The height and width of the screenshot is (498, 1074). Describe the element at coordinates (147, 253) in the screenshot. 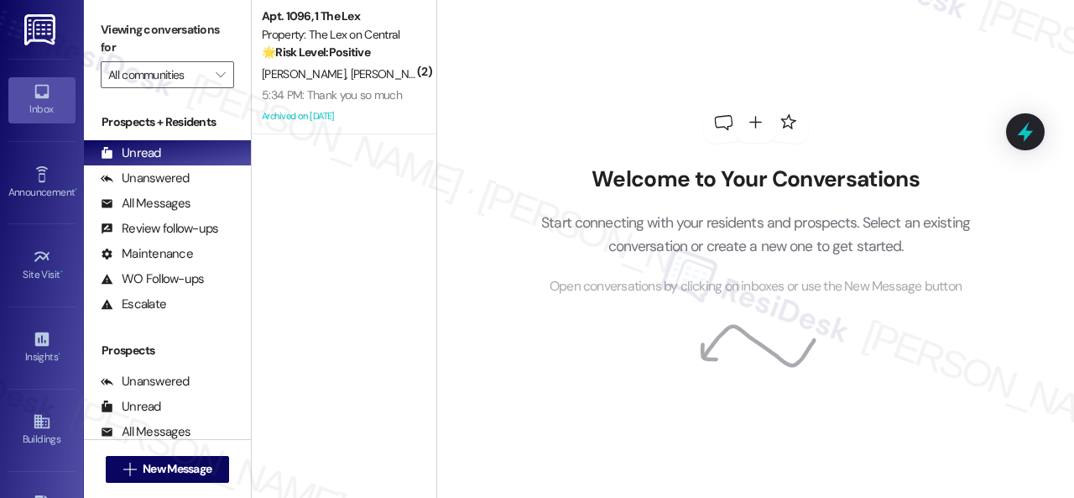

I see `div: Maintenance` at that location.